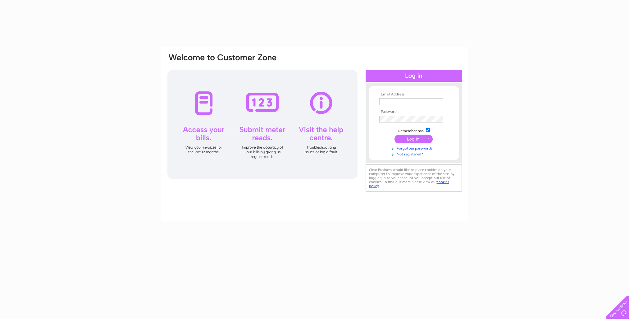  Describe the element at coordinates (414, 112) in the screenshot. I see `th: Password:` at that location.